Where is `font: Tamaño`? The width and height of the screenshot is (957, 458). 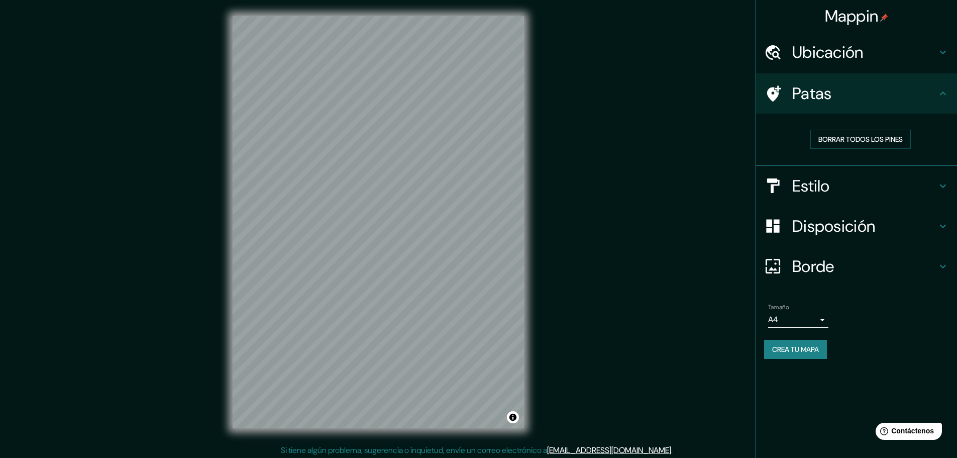
font: Tamaño is located at coordinates (778, 307).